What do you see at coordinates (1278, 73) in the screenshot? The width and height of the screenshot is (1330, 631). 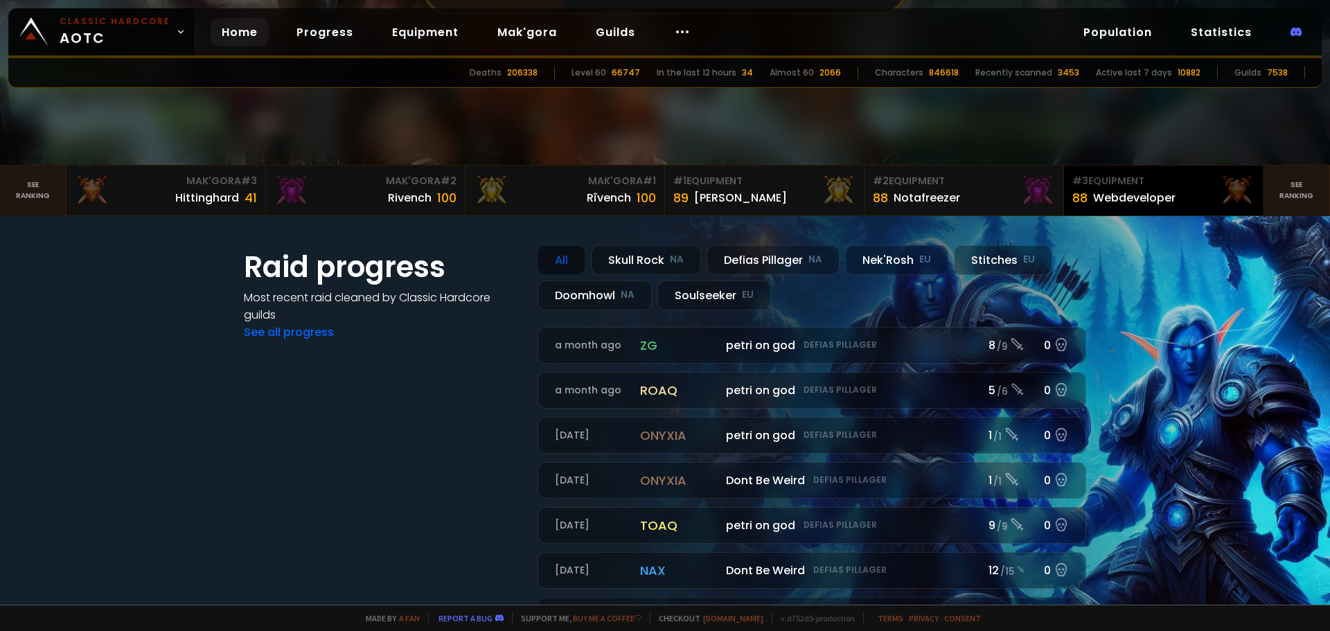 I see `div: 7538` at bounding box center [1278, 73].